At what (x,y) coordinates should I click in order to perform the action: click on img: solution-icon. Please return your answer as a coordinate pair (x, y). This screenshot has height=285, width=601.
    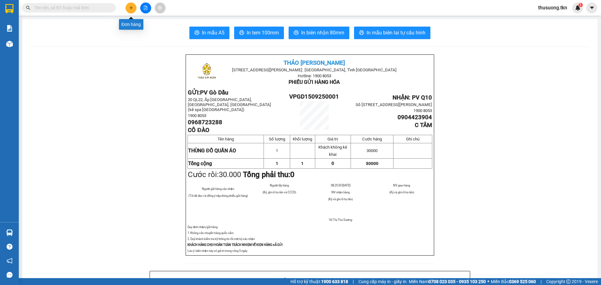
    Looking at the image, I should click on (9, 28).